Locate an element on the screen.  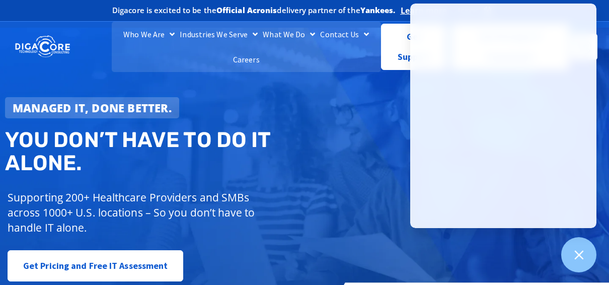
strong: Managed IT, done better. is located at coordinates (92, 108).